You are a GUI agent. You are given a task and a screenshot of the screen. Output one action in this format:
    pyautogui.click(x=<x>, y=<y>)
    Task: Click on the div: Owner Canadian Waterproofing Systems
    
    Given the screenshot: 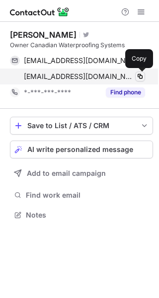 What is the action you would take?
    pyautogui.click(x=82, y=45)
    